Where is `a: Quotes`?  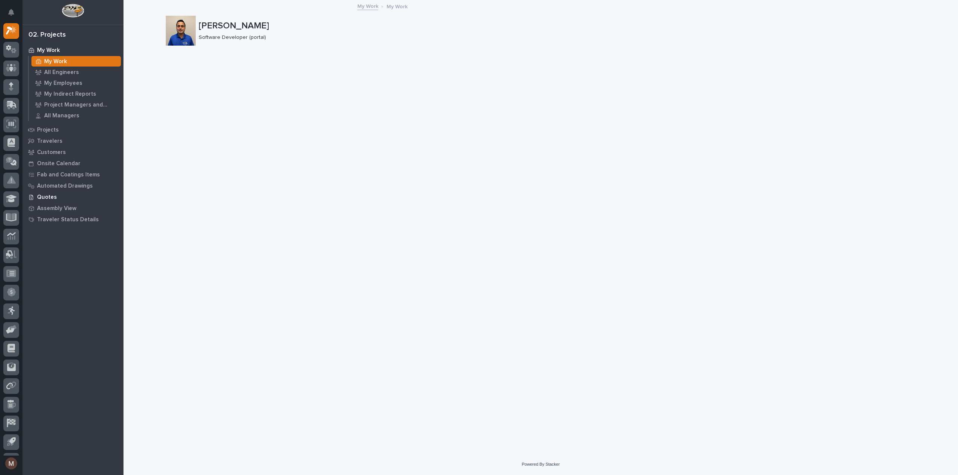
a: Quotes is located at coordinates (73, 197).